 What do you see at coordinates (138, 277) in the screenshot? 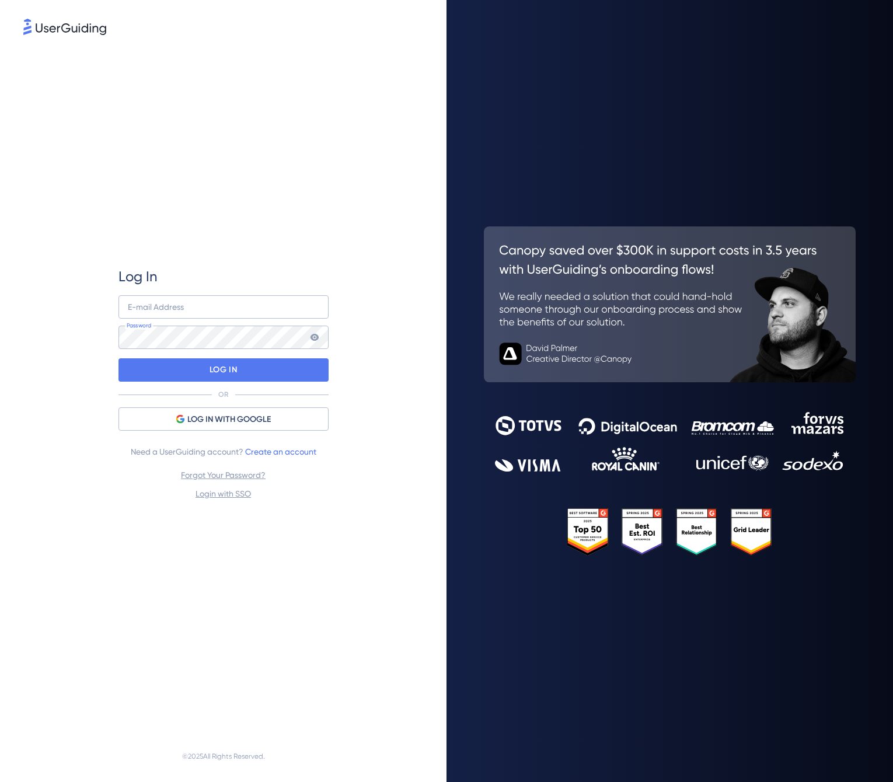
I see `span: Log In` at bounding box center [138, 277].